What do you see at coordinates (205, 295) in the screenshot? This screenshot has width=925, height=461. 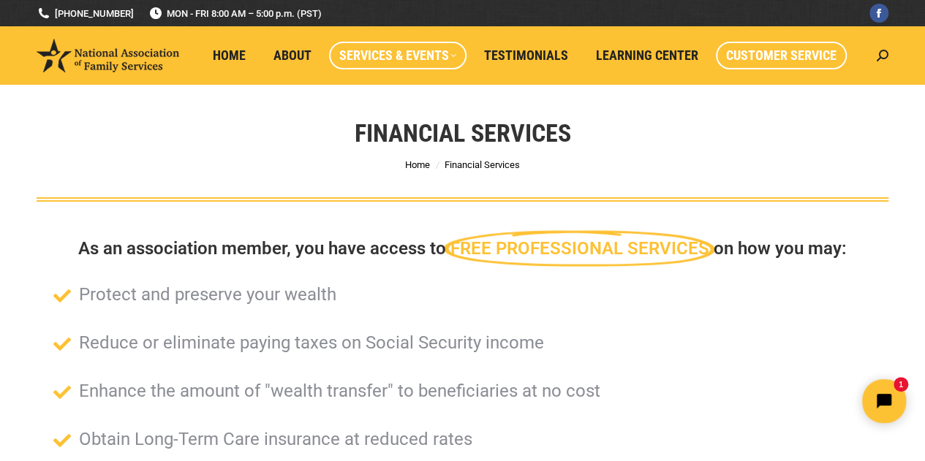 I see `span: Protect and preserve your wealth` at bounding box center [205, 295].